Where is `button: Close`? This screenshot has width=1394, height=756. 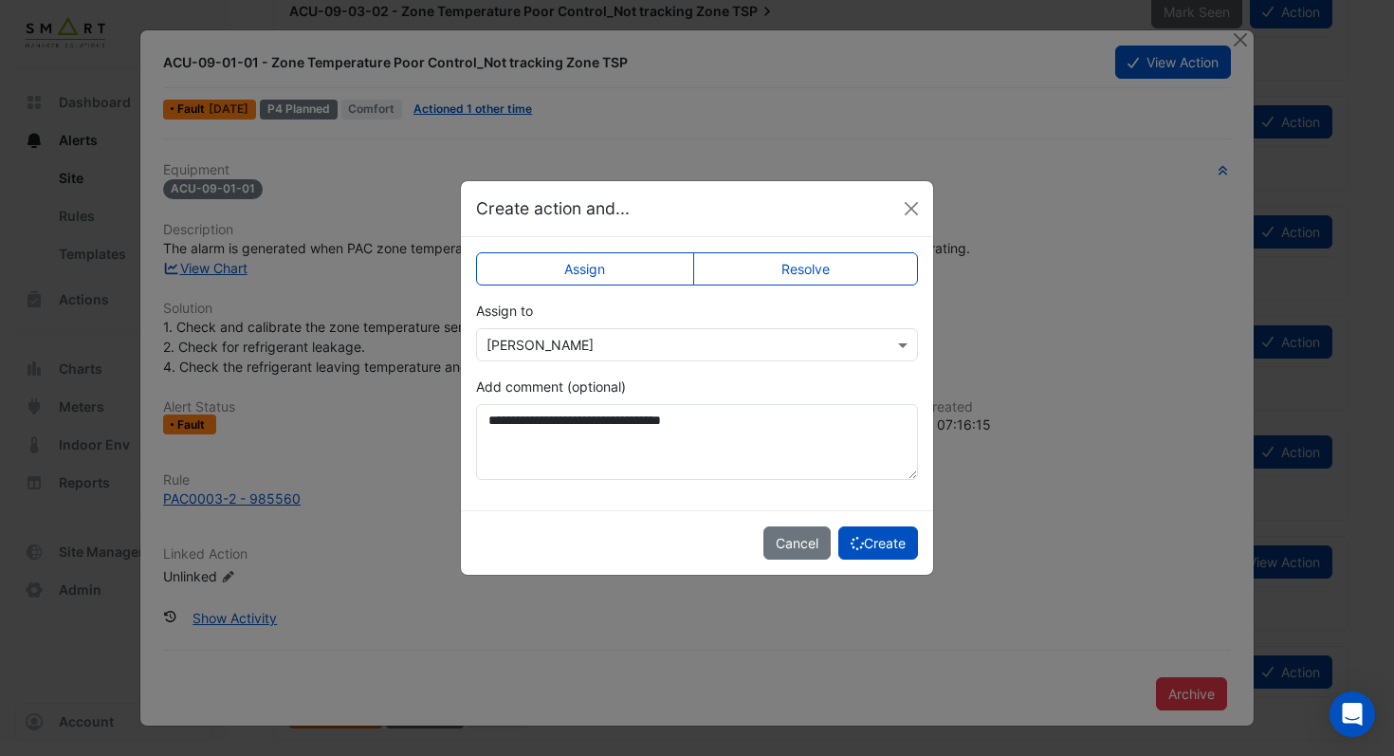
button: Close is located at coordinates (911, 209).